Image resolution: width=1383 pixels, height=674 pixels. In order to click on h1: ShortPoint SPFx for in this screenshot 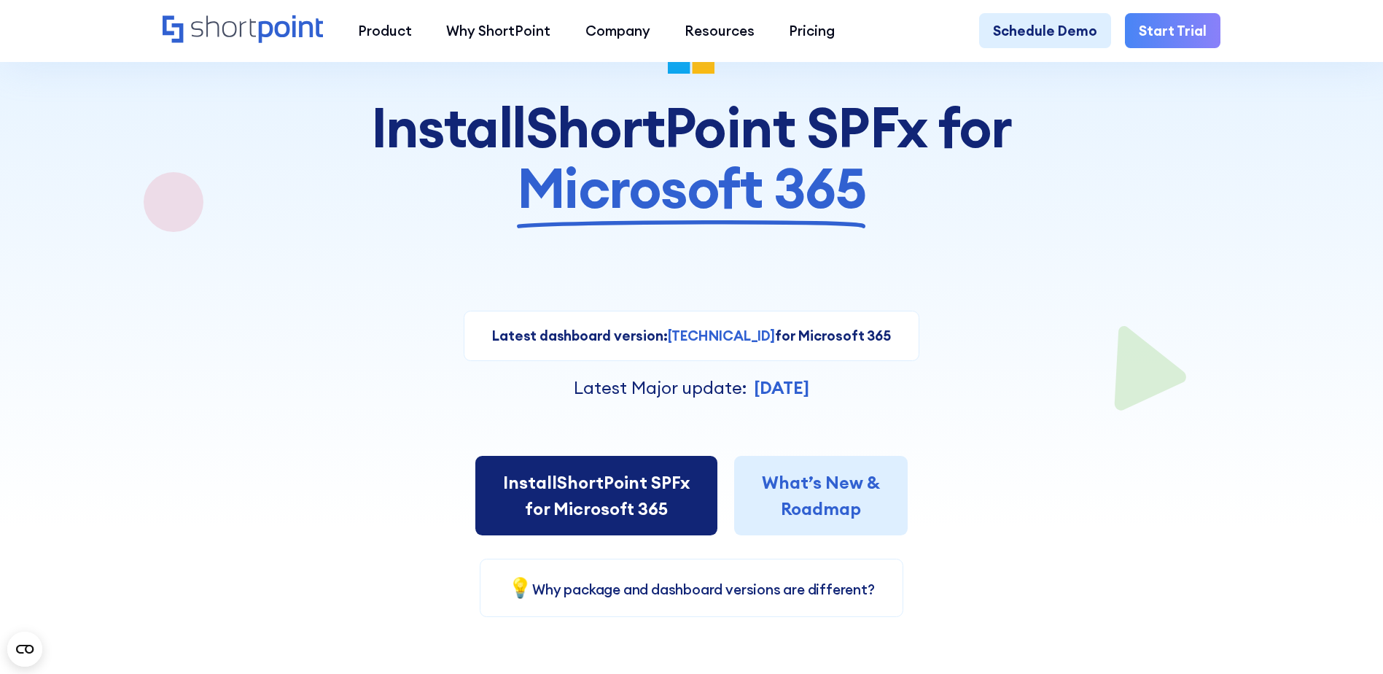, I will do `click(691, 157)`.